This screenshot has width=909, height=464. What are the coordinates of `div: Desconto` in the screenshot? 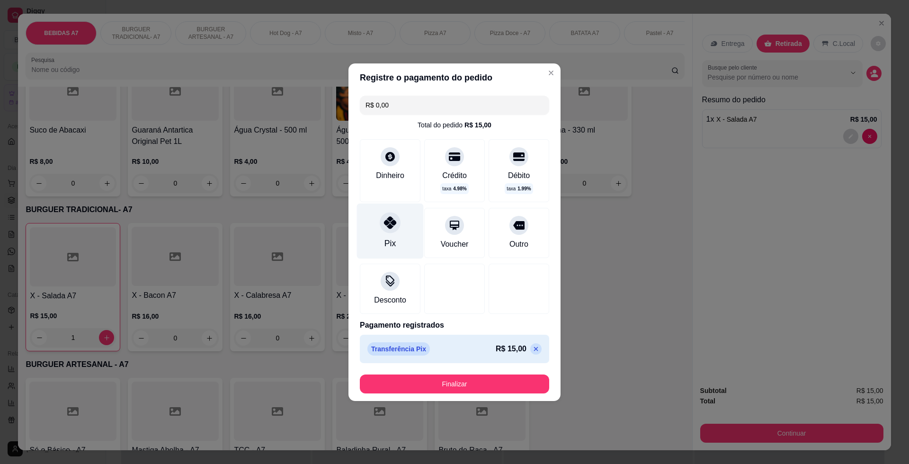 It's located at (390, 300).